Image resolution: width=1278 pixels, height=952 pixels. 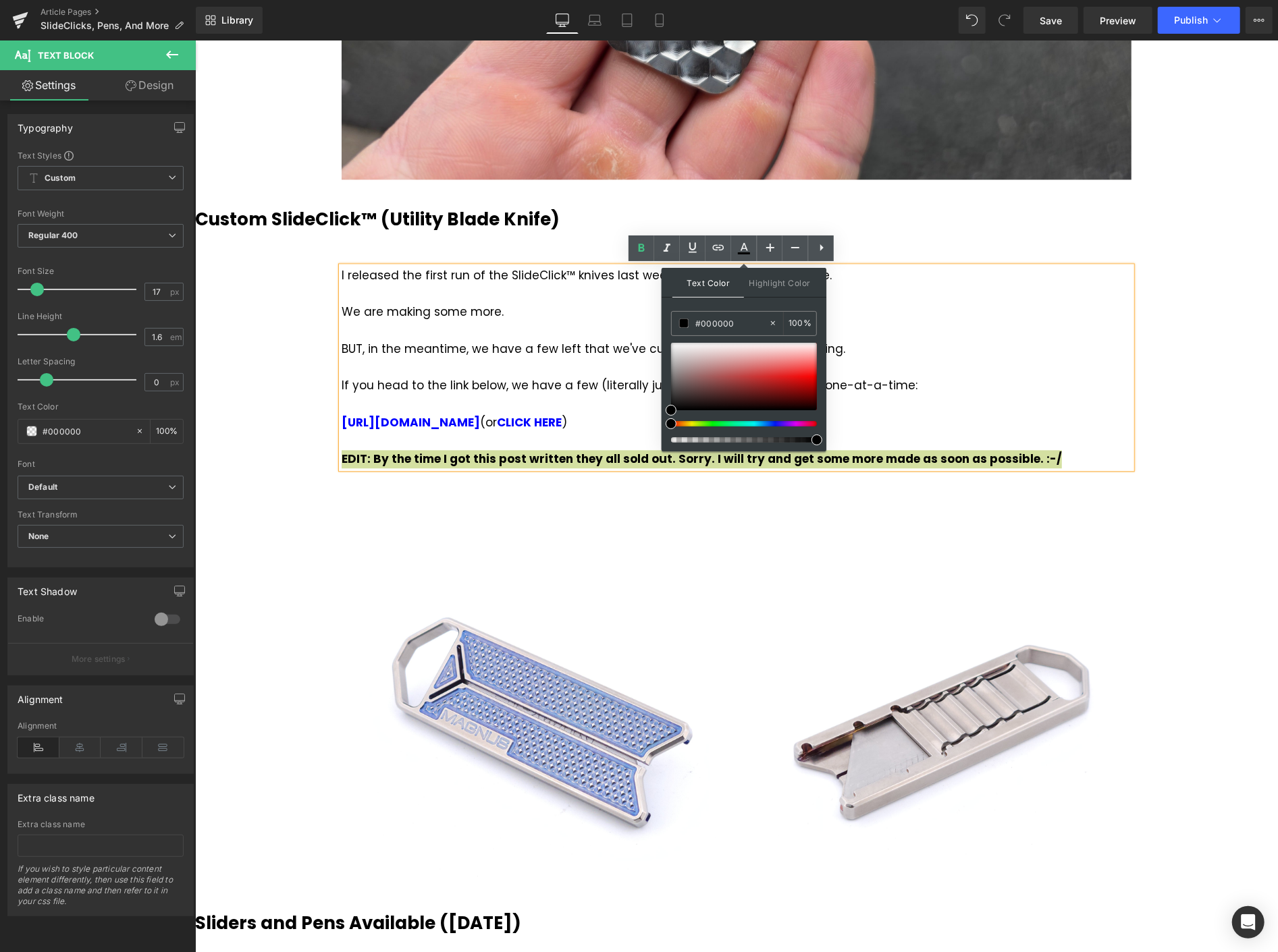 I want to click on div: Line Height, so click(x=100, y=317).